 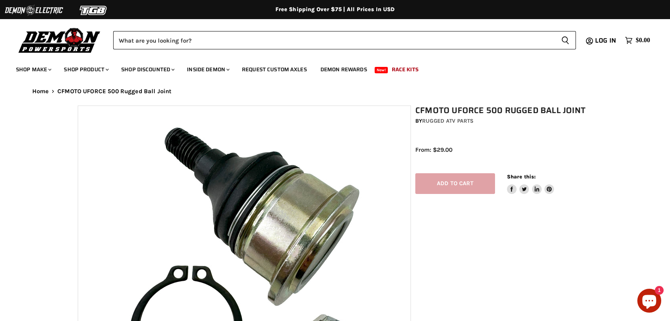 I want to click on form: Product, so click(x=344, y=40).